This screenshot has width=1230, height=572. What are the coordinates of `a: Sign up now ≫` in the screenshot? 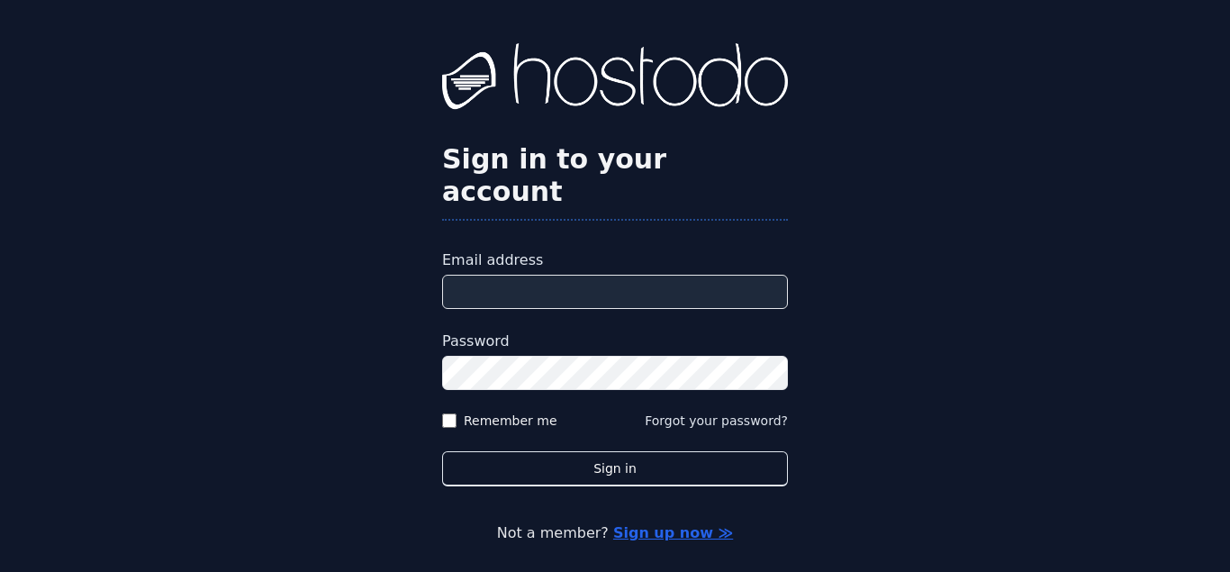 It's located at (673, 532).